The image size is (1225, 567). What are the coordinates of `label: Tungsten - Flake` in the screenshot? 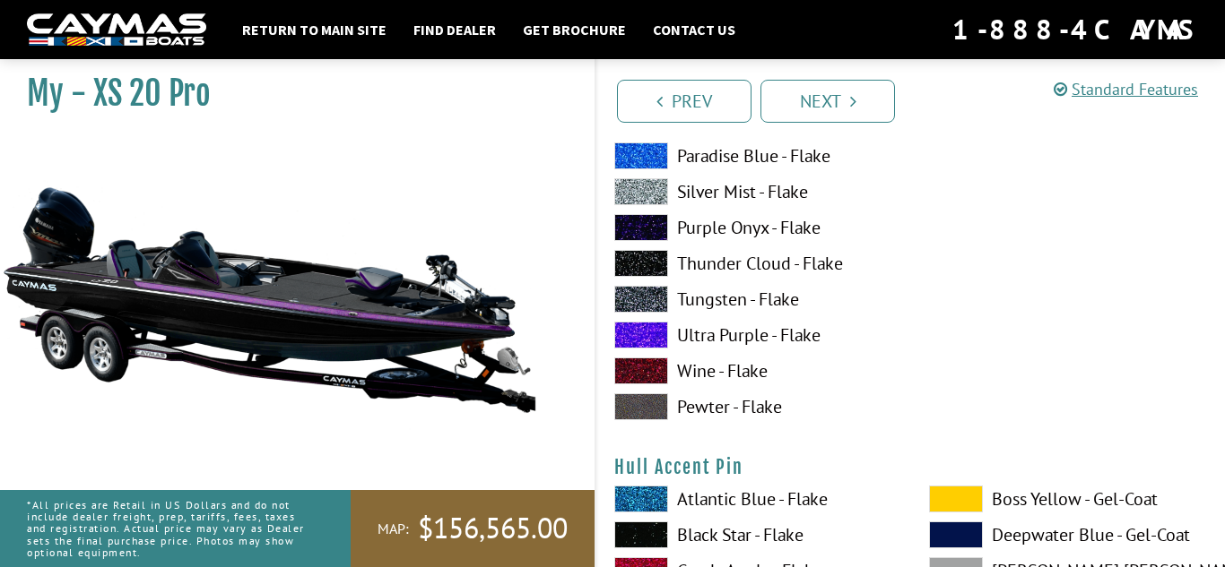 It's located at (753, 299).